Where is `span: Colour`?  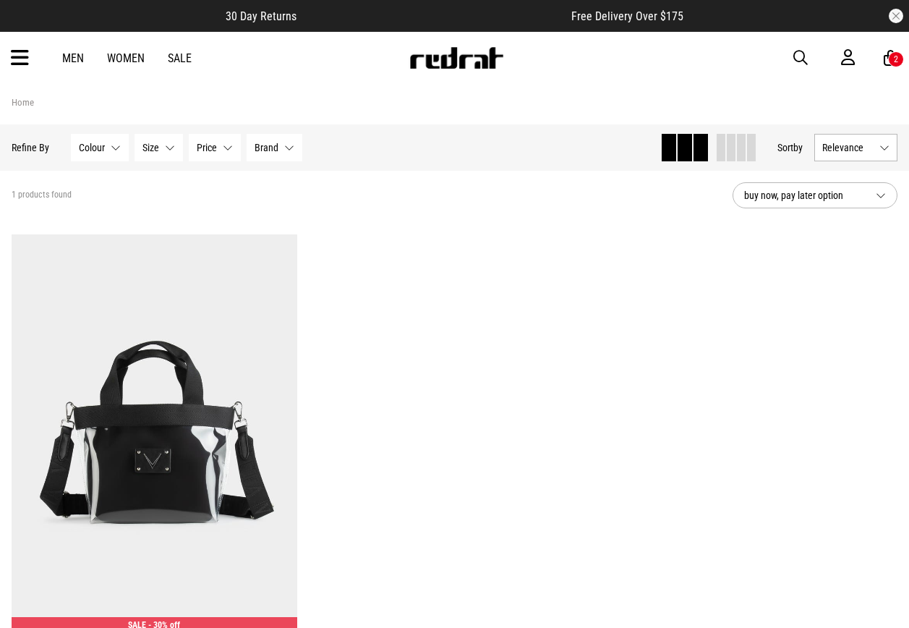
span: Colour is located at coordinates (92, 148).